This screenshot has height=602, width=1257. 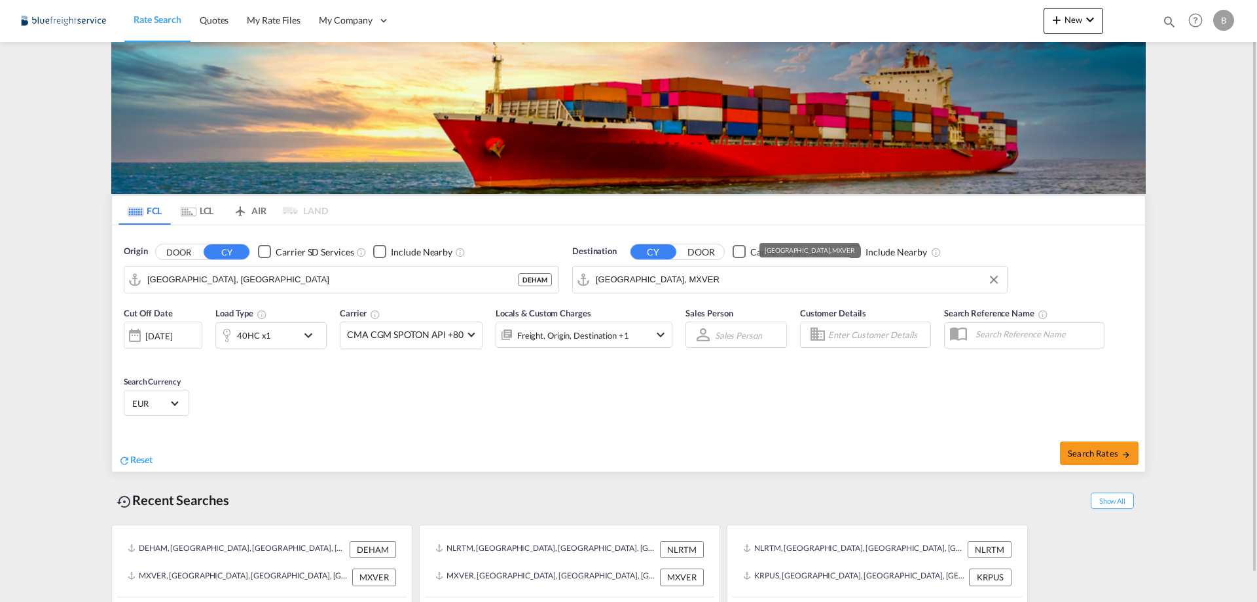 What do you see at coordinates (274, 20) in the screenshot?
I see `span: My Rate Files` at bounding box center [274, 20].